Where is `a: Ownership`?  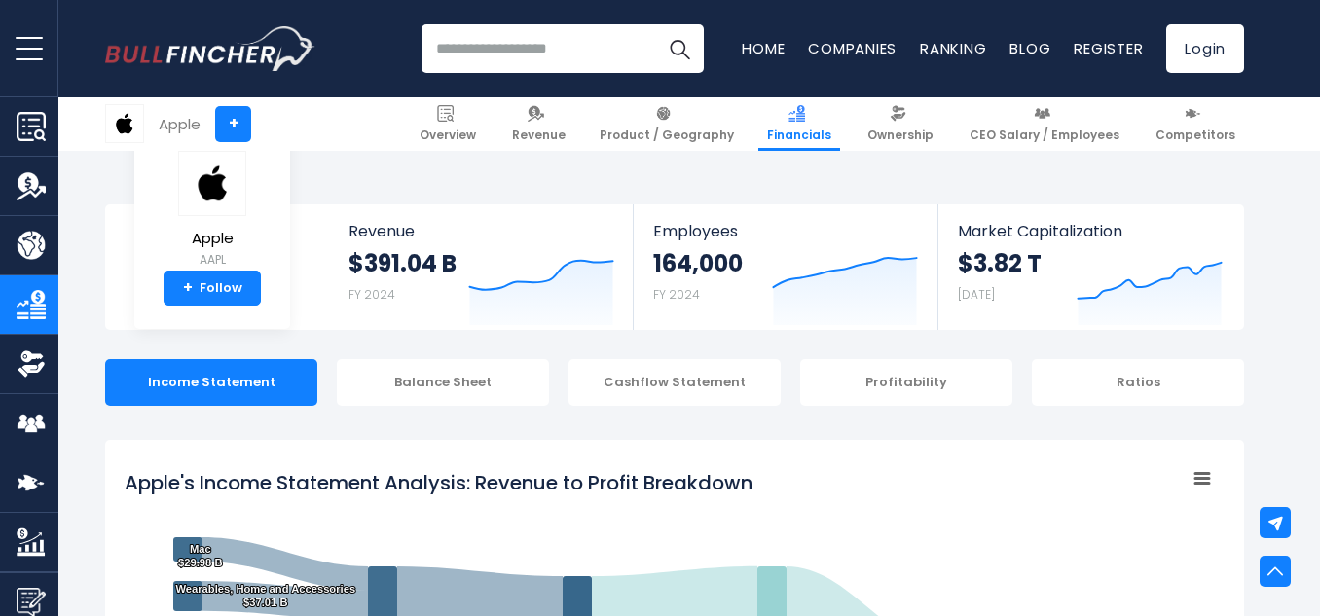 a: Ownership is located at coordinates (900, 124).